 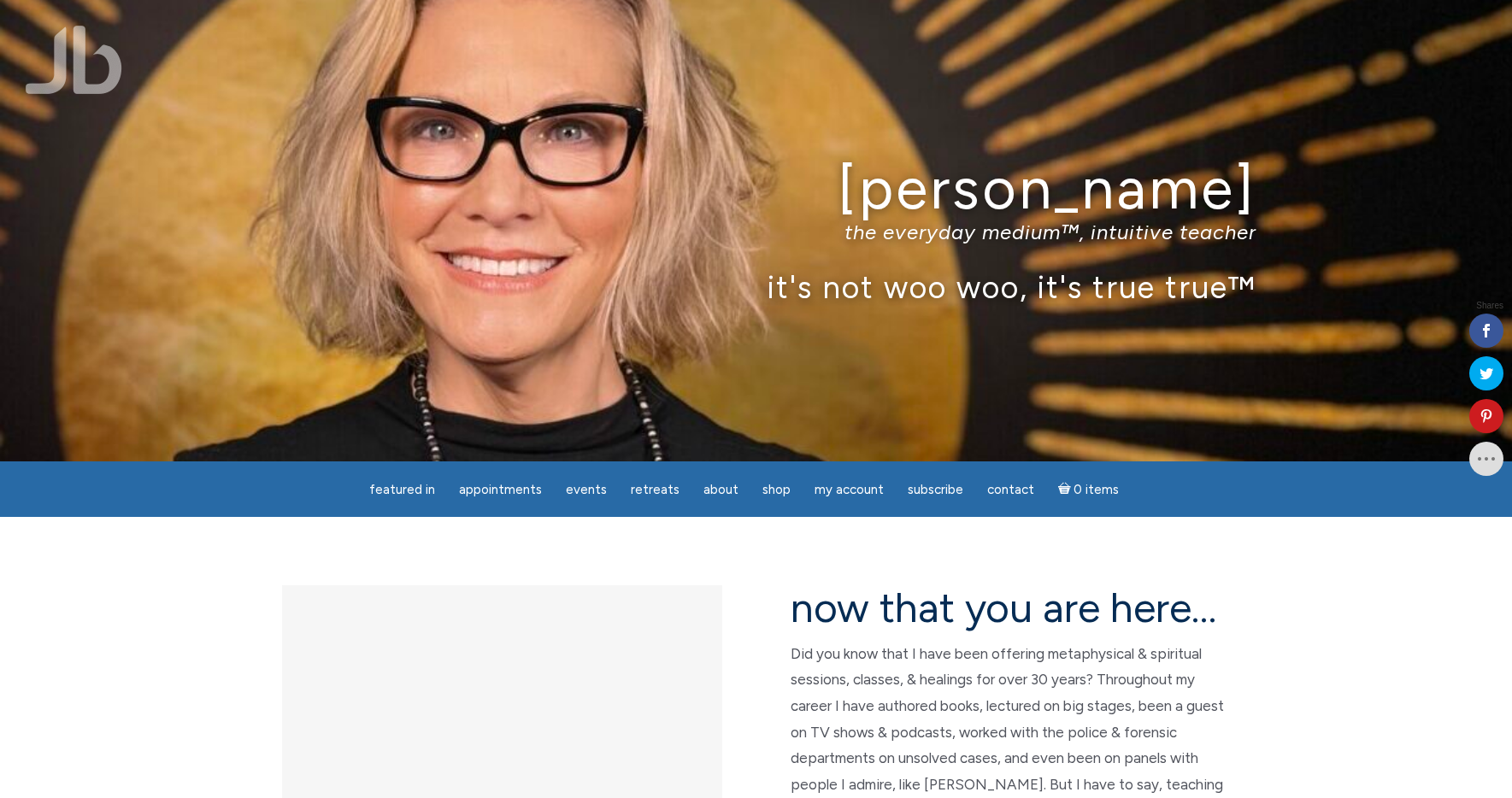 What do you see at coordinates (587, 489) in the screenshot?
I see `a: Events` at bounding box center [587, 489].